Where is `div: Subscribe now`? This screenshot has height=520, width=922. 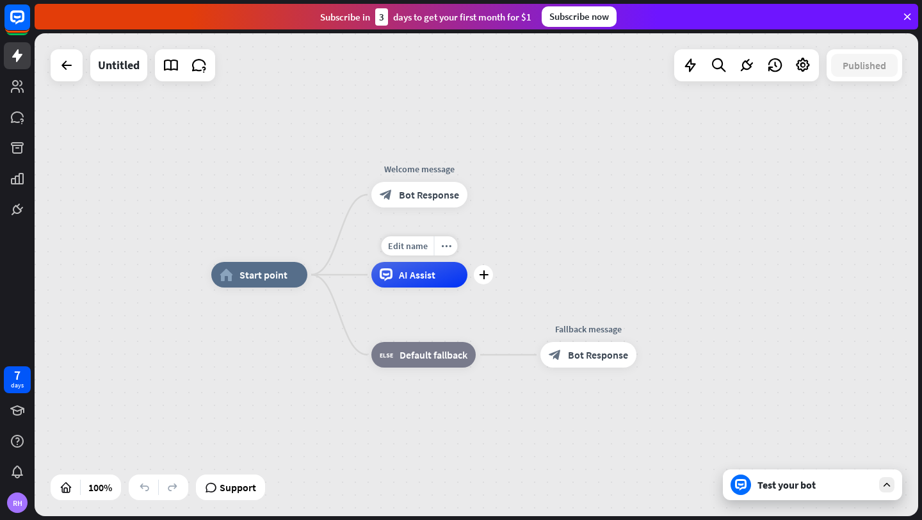 div: Subscribe now is located at coordinates (579, 17).